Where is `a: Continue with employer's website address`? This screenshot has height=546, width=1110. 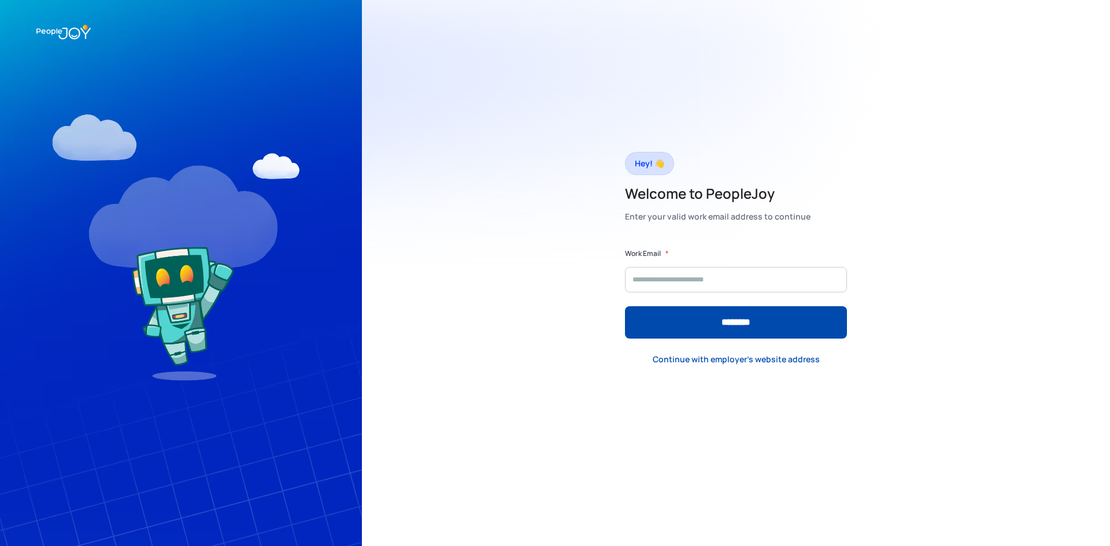 a: Continue with employer's website address is located at coordinates (736, 359).